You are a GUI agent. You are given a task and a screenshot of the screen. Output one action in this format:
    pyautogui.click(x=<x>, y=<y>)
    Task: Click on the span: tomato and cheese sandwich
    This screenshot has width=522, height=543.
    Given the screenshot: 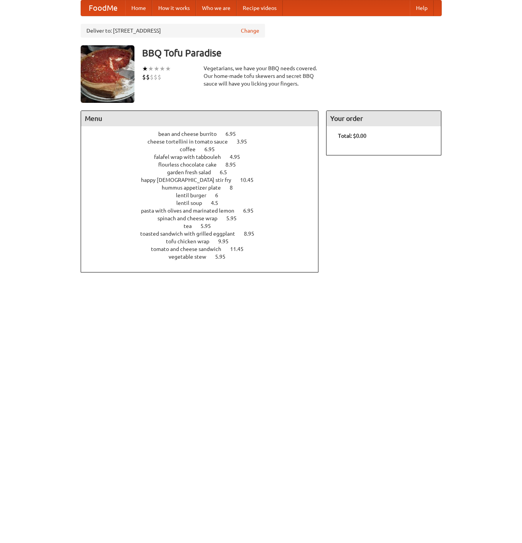 What is the action you would take?
    pyautogui.click(x=190, y=249)
    